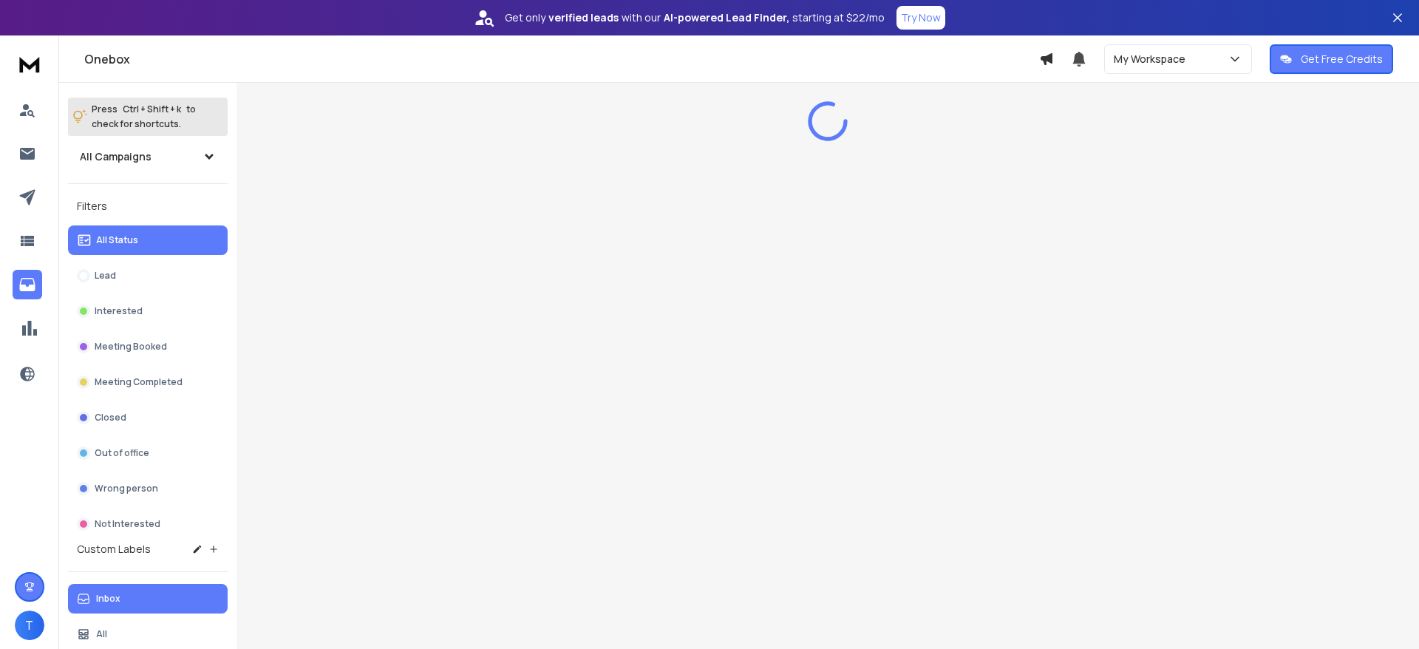  What do you see at coordinates (1342, 59) in the screenshot?
I see `p: Get Free Credits` at bounding box center [1342, 59].